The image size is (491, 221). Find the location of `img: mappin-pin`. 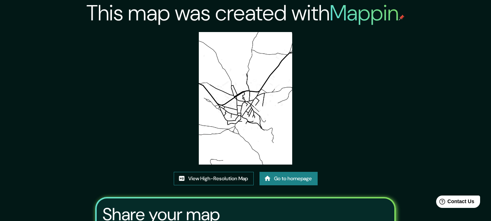

img: mappin-pin is located at coordinates (402, 17).